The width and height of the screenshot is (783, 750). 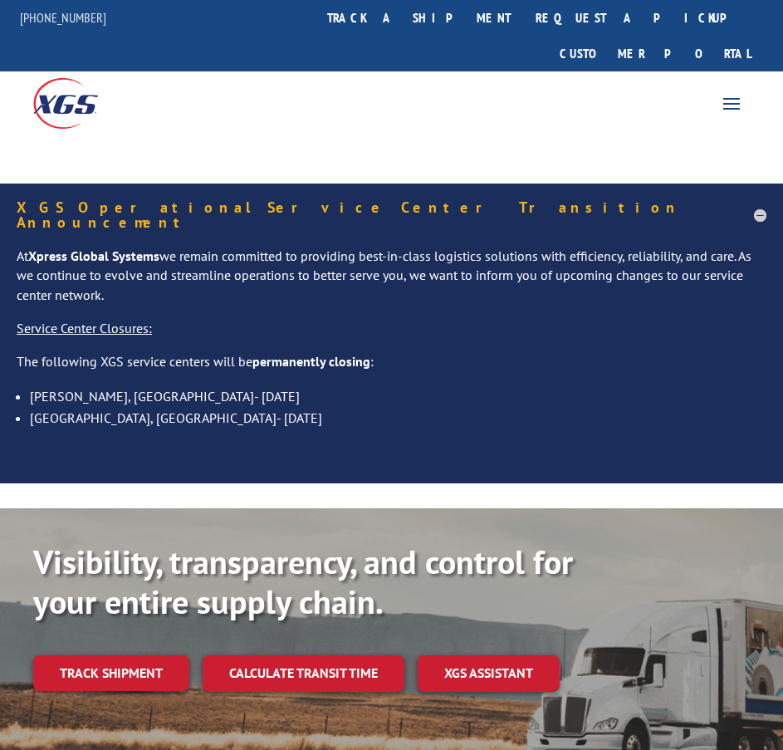 What do you see at coordinates (391, 215) in the screenshot?
I see `h5: XGS Operational Service Center Transition Announcement` at bounding box center [391, 215].